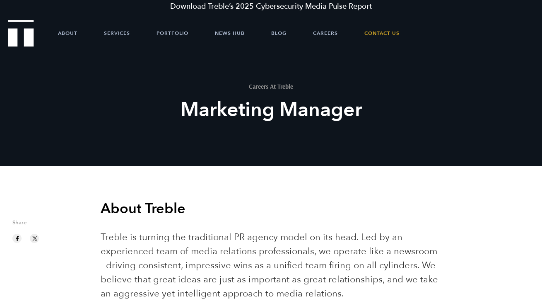 The height and width of the screenshot is (306, 542). Describe the element at coordinates (271, 110) in the screenshot. I see `h2: Marketing Manager` at that location.